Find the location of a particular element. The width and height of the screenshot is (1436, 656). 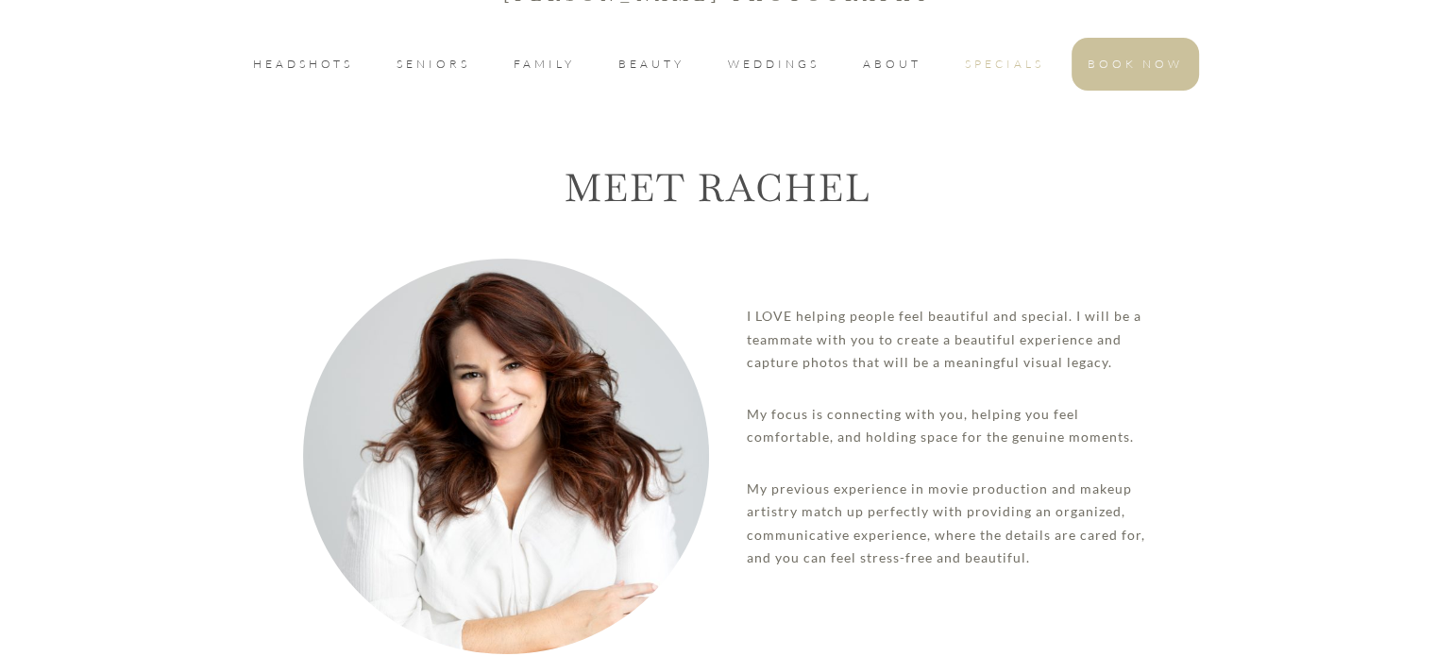

span: SPECIALS is located at coordinates (1004, 64).